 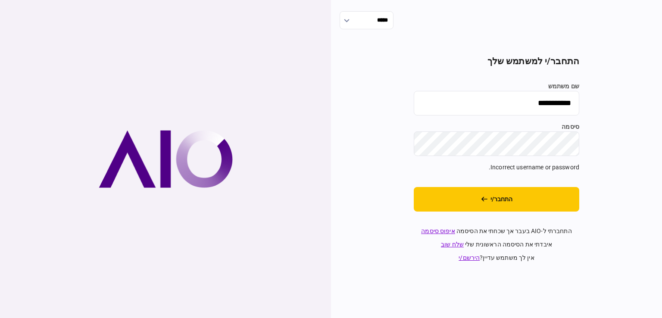 What do you see at coordinates (497, 127) in the screenshot?
I see `label: סיסמה` at bounding box center [497, 127].